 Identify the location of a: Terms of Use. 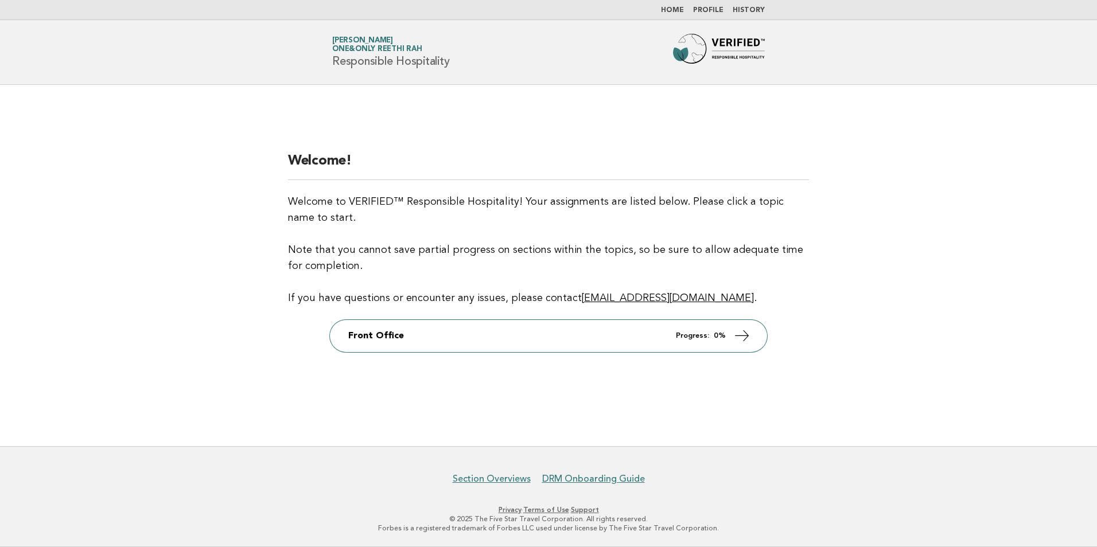
(546, 510).